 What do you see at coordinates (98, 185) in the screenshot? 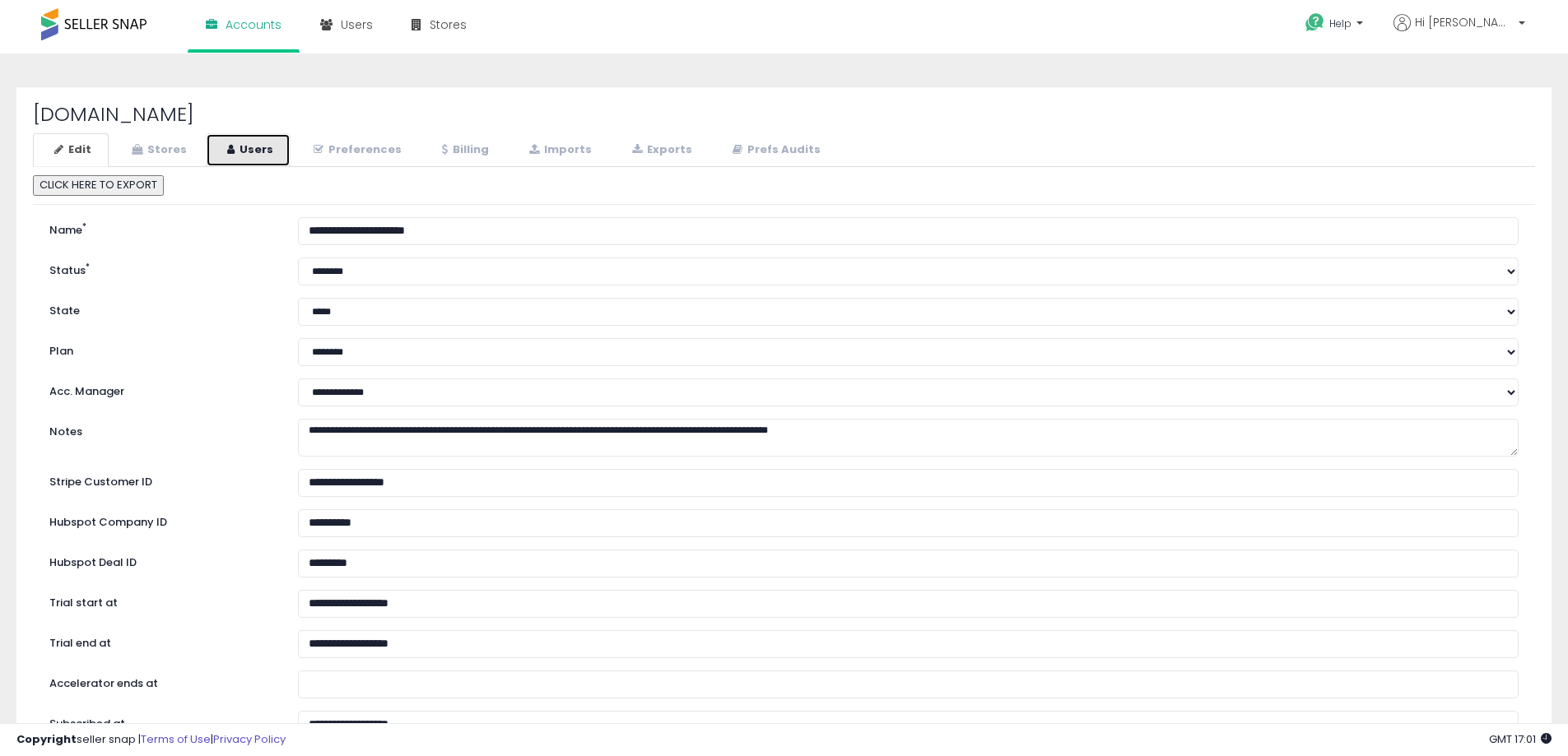
I see `button: CLICK HERE TO EXPORT` at bounding box center [98, 185].